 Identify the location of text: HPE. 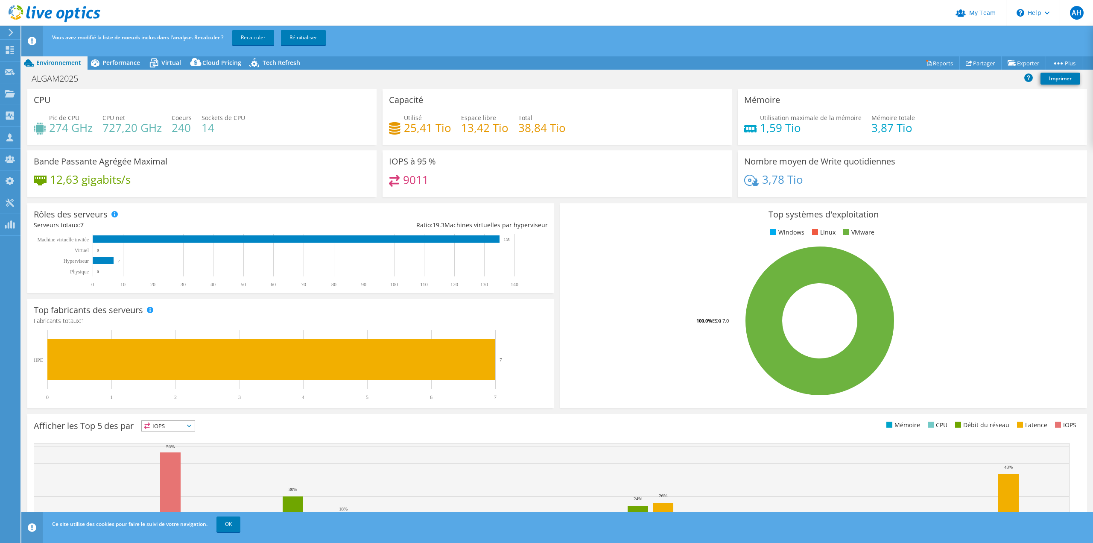
(38, 360).